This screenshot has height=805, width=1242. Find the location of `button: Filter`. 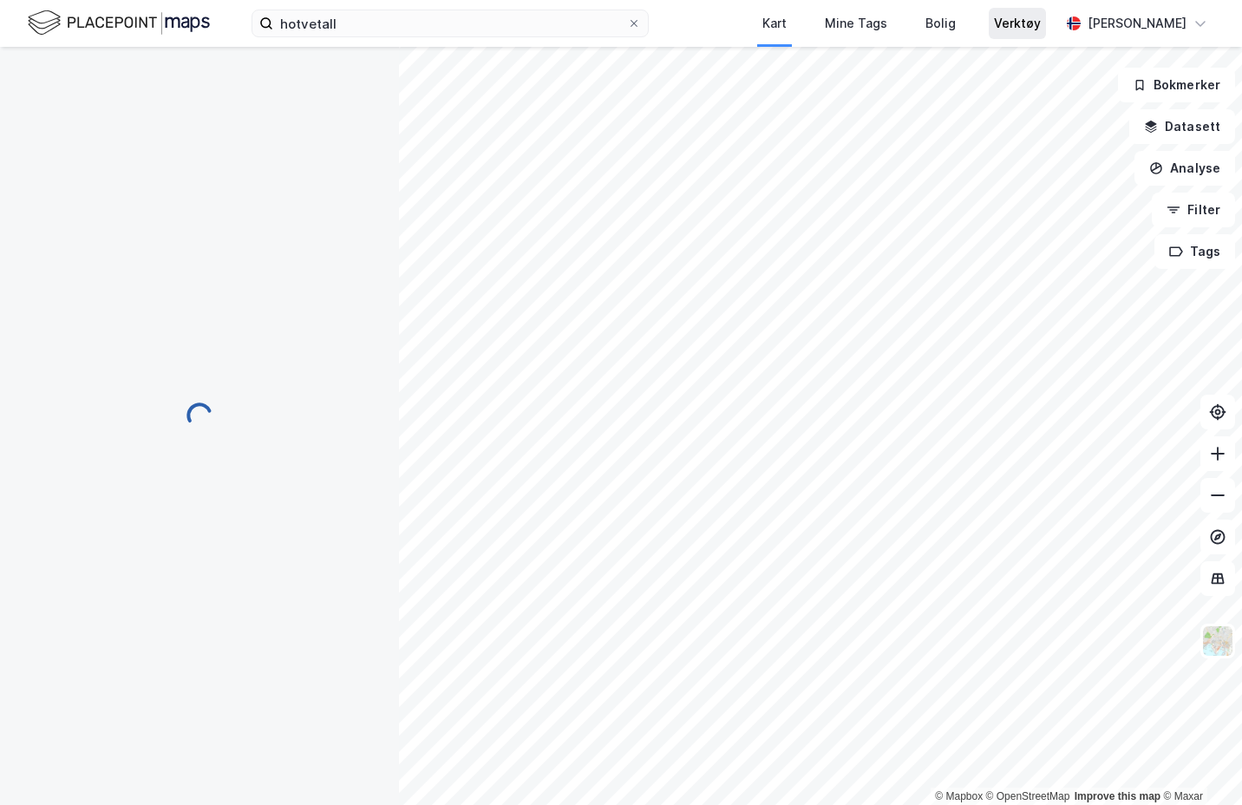

button: Filter is located at coordinates (1193, 210).